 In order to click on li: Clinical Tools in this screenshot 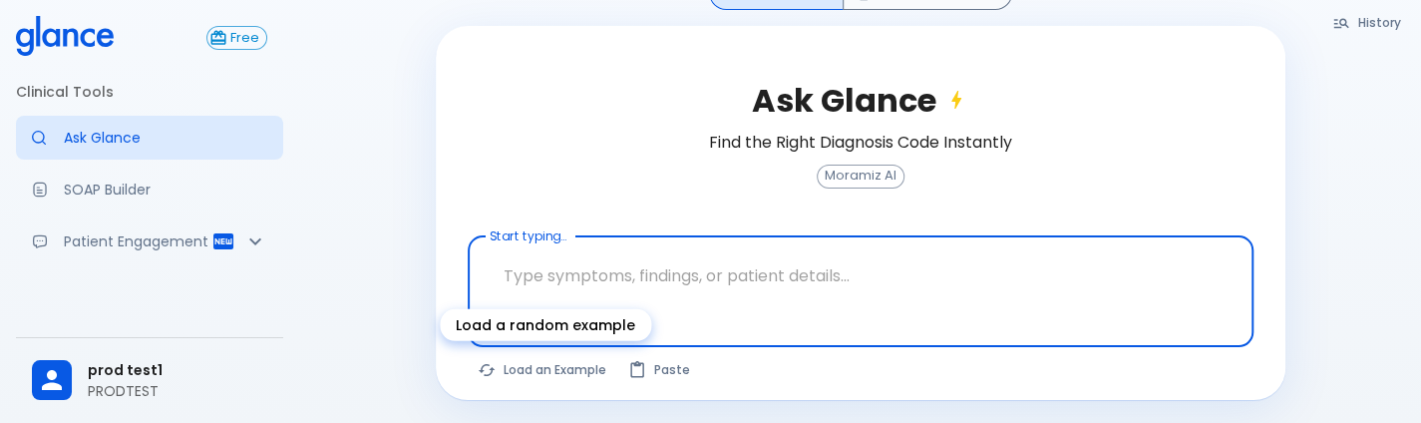, I will do `click(150, 92)`.